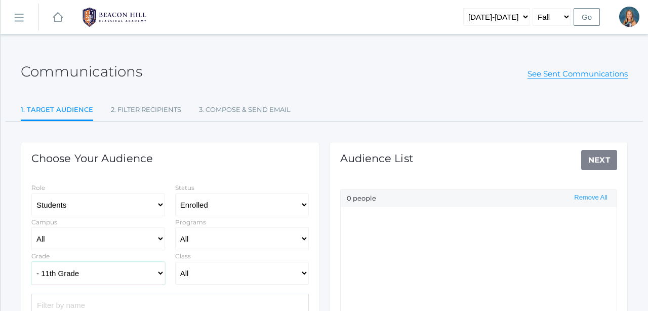 This screenshot has height=311, width=648. Describe the element at coordinates (92, 158) in the screenshot. I see `h1: Choose Your Audience` at that location.